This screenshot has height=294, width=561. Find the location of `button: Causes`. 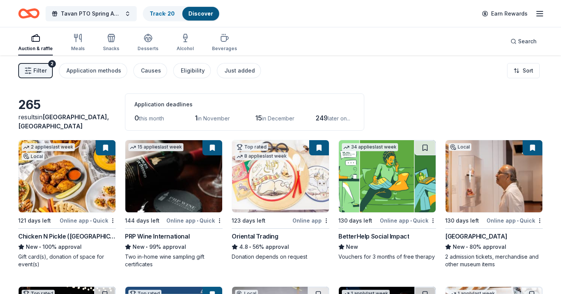

button: Causes is located at coordinates (150, 71).